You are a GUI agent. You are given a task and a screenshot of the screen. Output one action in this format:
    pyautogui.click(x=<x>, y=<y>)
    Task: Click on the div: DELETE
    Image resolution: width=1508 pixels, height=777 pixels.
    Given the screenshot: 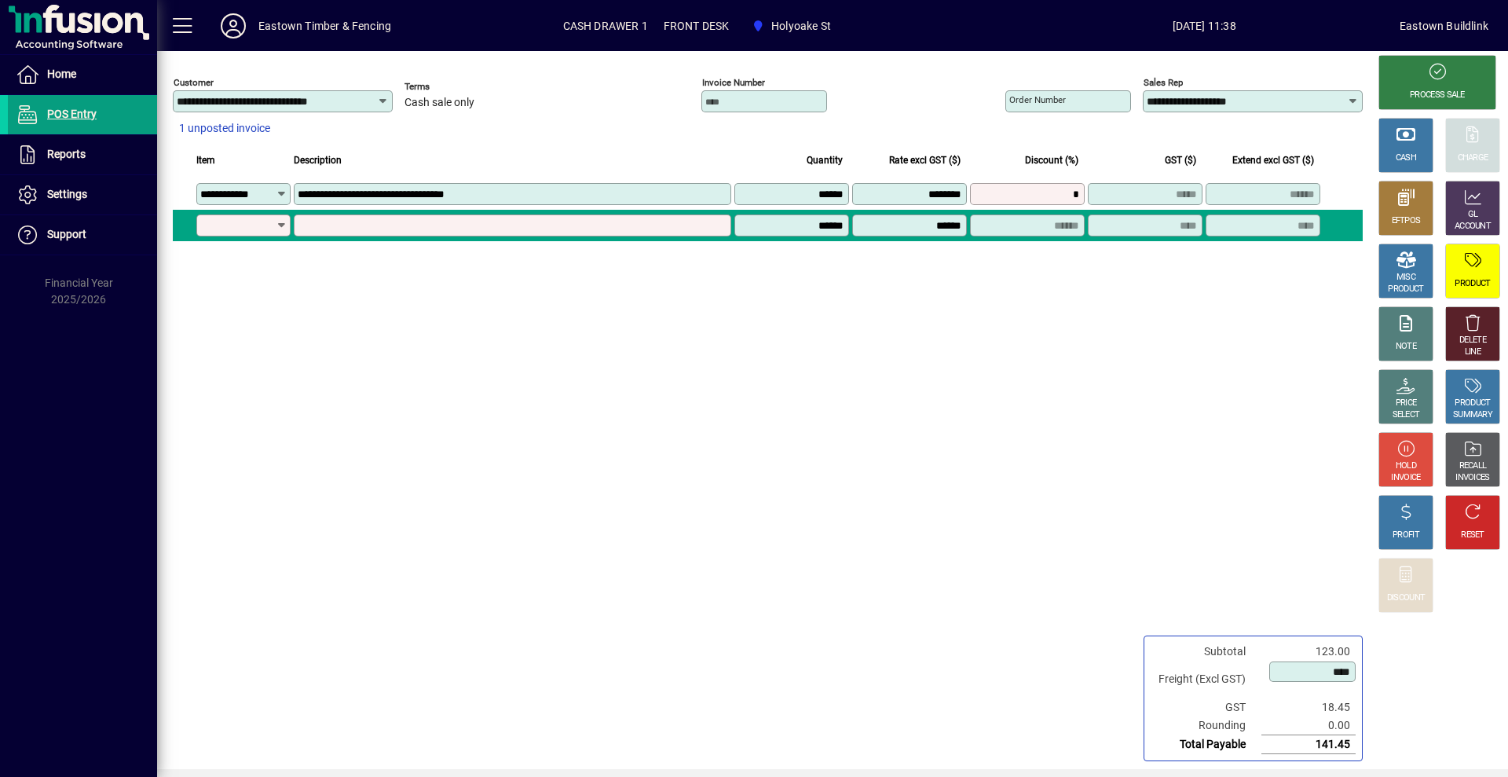 What is the action you would take?
    pyautogui.click(x=1473, y=340)
    